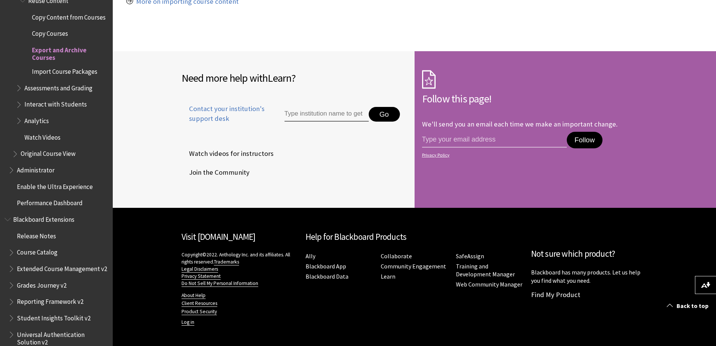 This screenshot has height=346, width=716. Describe the element at coordinates (199, 311) in the screenshot. I see `a: Product Security` at that location.